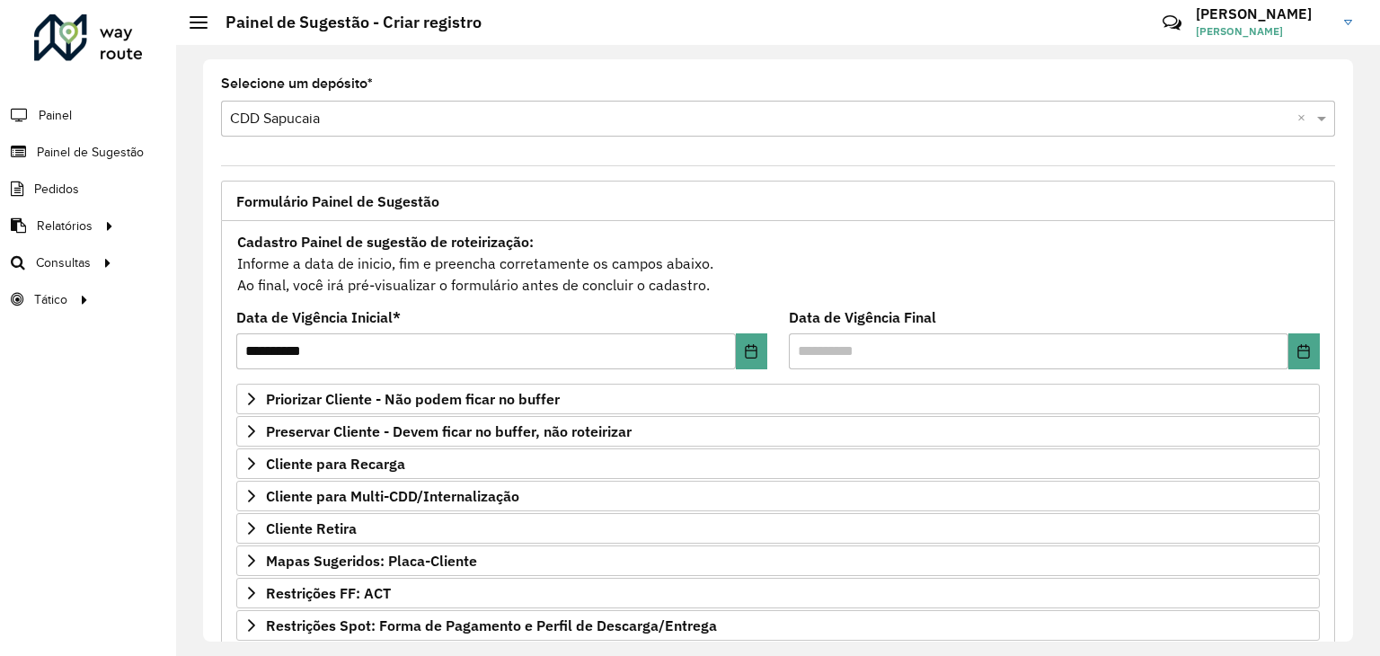  Describe the element at coordinates (778, 593) in the screenshot. I see `a: Restrições FF: ACT` at that location.